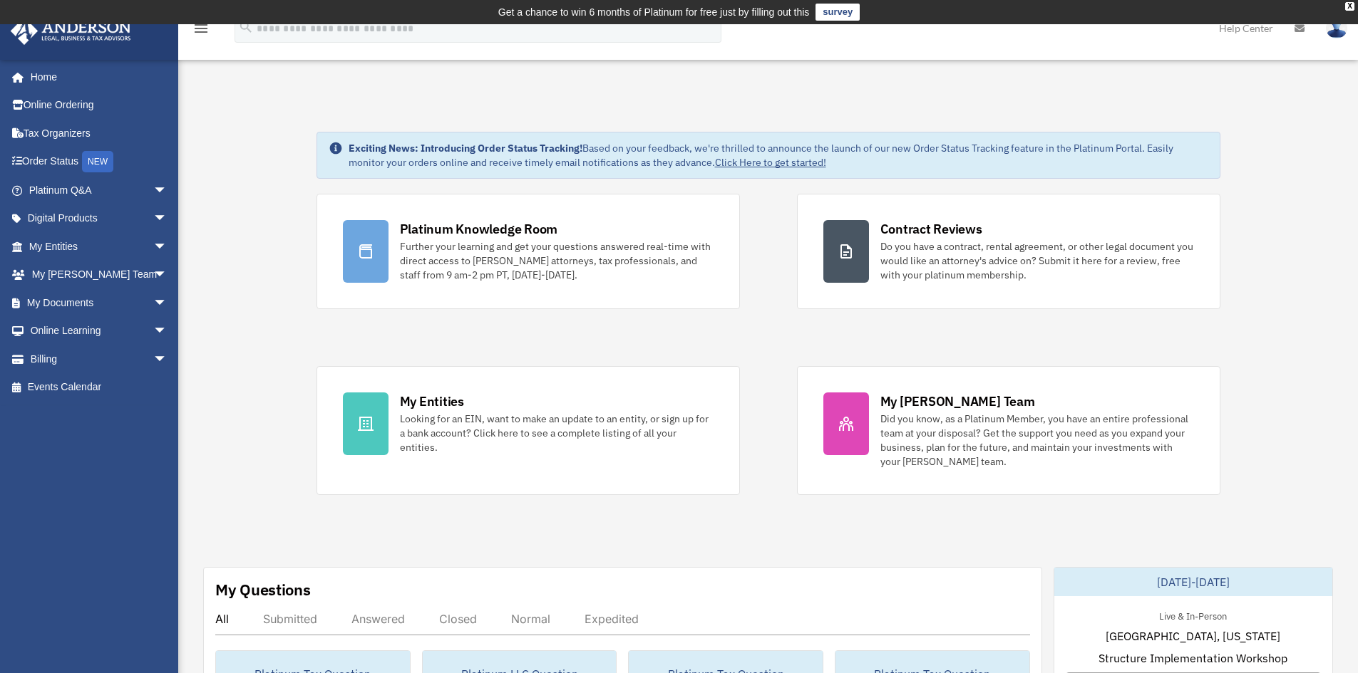 Image resolution: width=1358 pixels, height=673 pixels. I want to click on a: Digital Productsarrow_drop_down, so click(99, 219).